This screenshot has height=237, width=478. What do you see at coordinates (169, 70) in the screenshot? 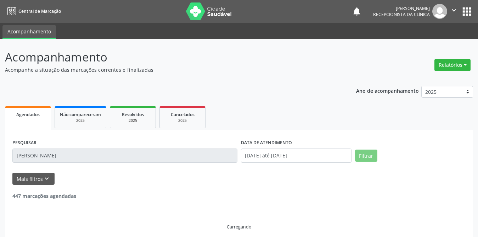
I see `p: Acompanhe a situação das marcações correntes e finalizadas` at bounding box center [169, 70].